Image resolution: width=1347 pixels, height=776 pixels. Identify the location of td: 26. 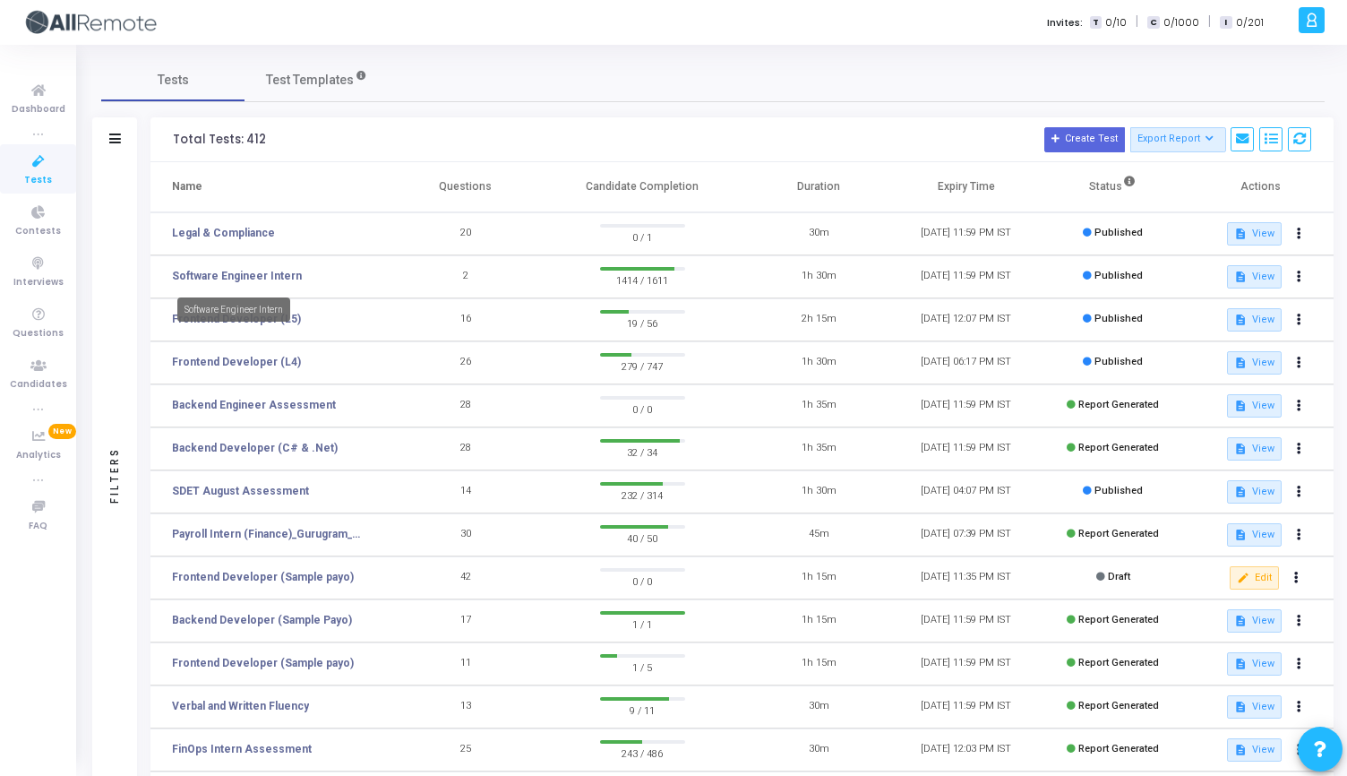
(466, 363).